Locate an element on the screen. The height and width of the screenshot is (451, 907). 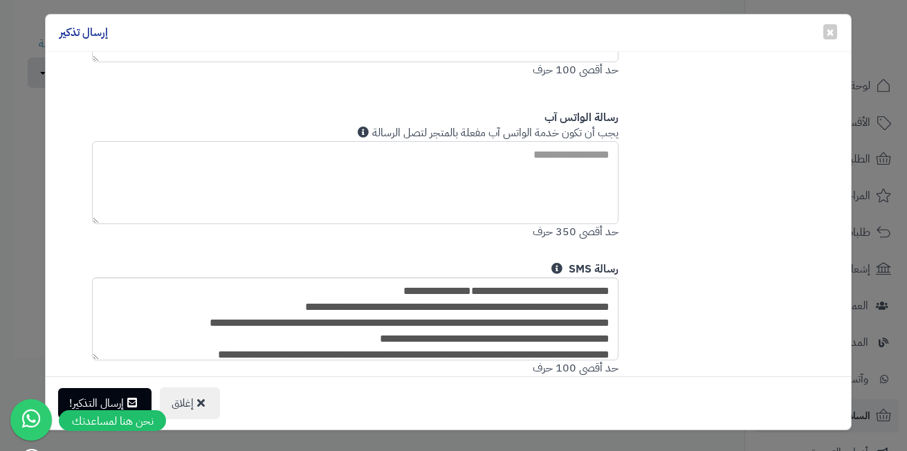
div: حد أقصى 100 حرف is located at coordinates (351, 319).